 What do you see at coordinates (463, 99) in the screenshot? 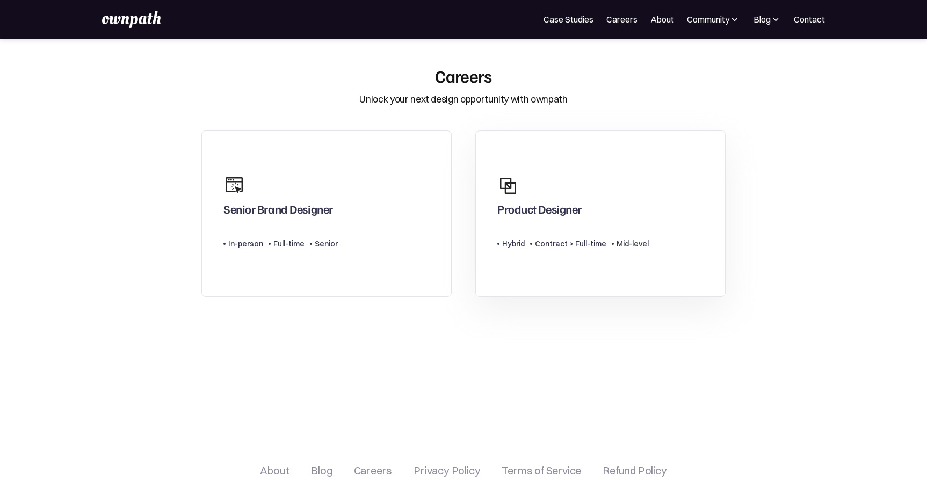
I see `div: Unlock your next design opportunity with ownpath` at bounding box center [463, 99].